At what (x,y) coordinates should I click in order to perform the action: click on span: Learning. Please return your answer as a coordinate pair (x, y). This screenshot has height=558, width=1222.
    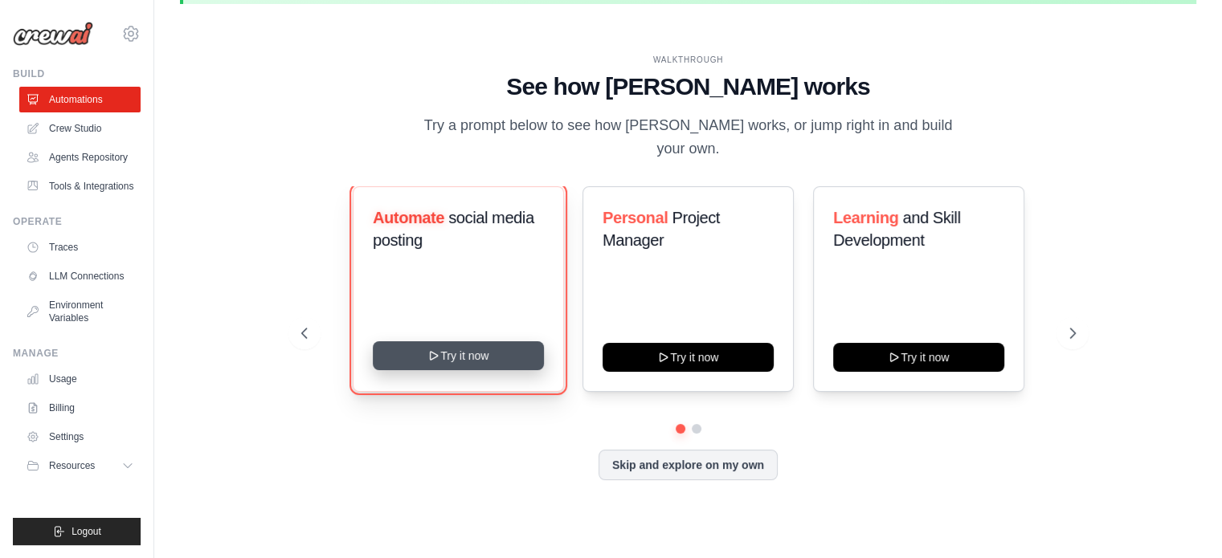
    Looking at the image, I should click on (865, 218).